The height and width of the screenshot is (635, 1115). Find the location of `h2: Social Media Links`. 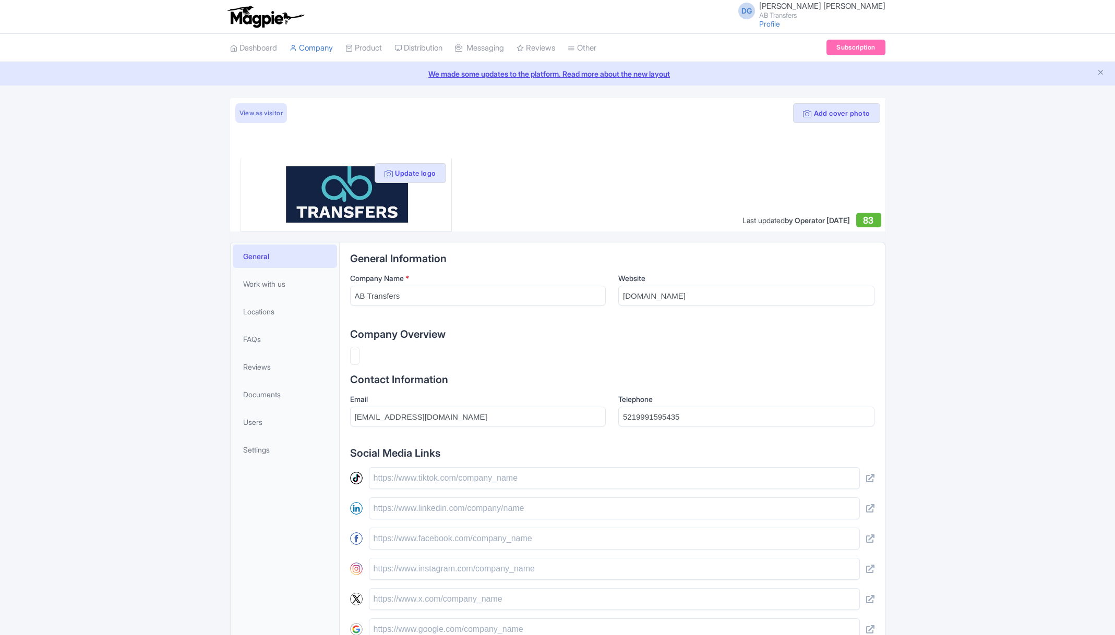

h2: Social Media Links is located at coordinates (612, 453).